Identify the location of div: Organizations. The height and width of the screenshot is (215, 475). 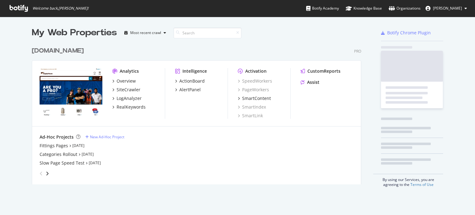
(405, 8).